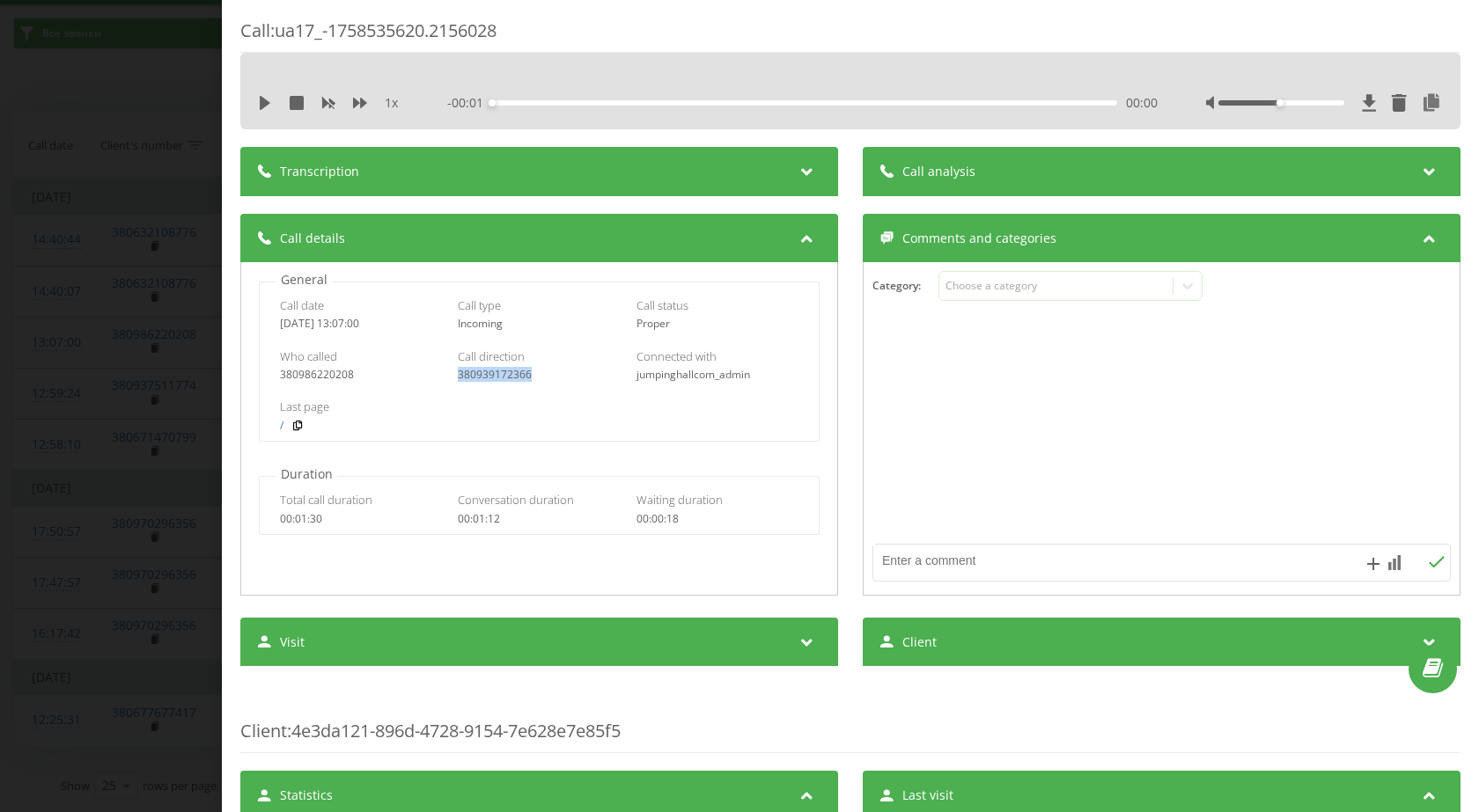 Image resolution: width=1479 pixels, height=812 pixels. What do you see at coordinates (539, 520) in the screenshot?
I see `div: 00:01:12` at bounding box center [539, 520].